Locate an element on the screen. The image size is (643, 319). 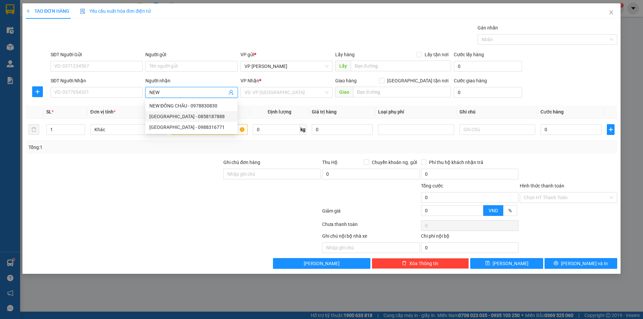
div: Người nhận is located at coordinates (191, 81).